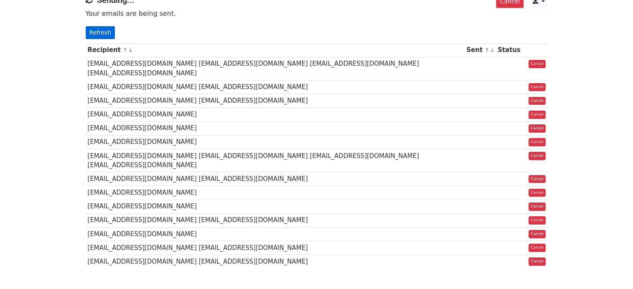 This screenshot has width=633, height=289. I want to click on p: Your emails are being sent., so click(317, 13).